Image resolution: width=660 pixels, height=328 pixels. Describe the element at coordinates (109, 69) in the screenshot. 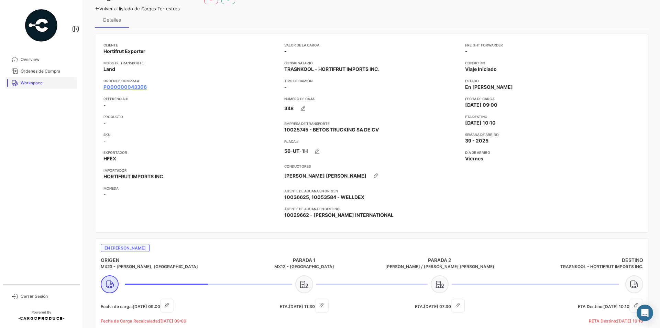

I see `span: Land` at that location.